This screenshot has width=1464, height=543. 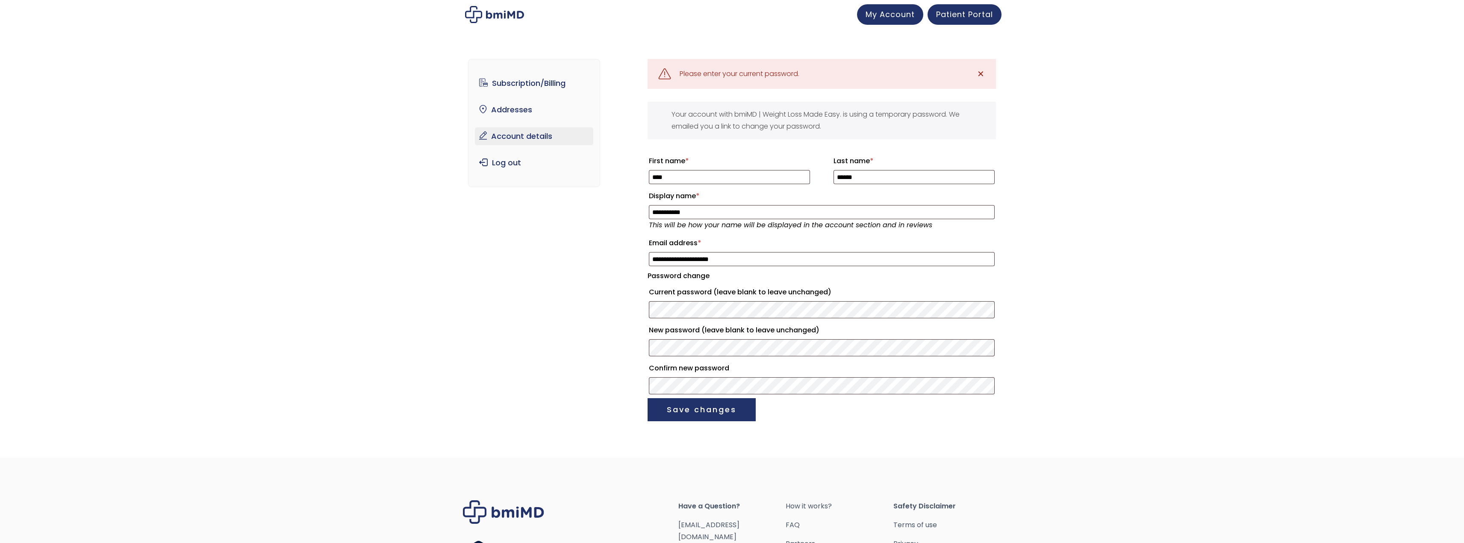 I want to click on span: My Account, so click(x=890, y=14).